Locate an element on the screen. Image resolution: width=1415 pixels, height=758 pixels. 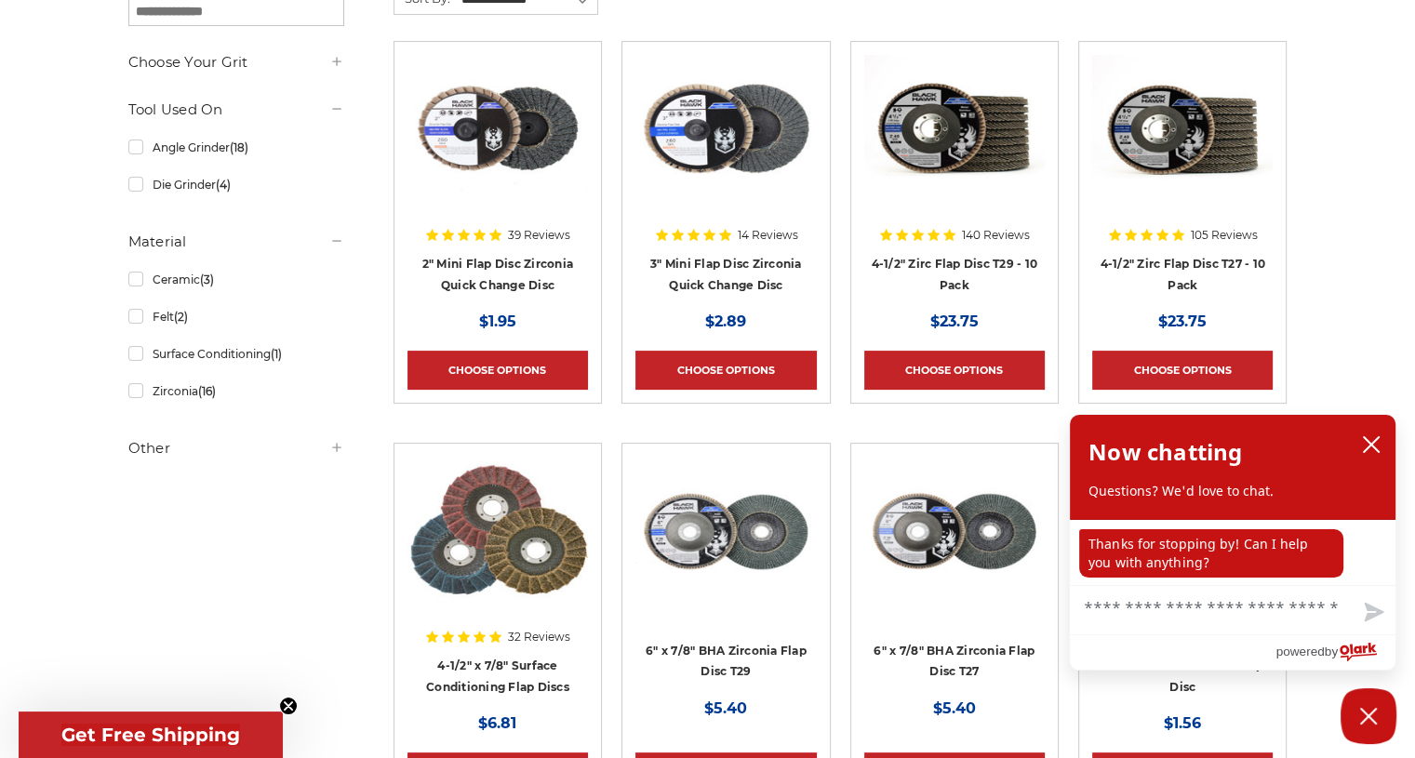
div: olark chatbox is located at coordinates (1233, 542).